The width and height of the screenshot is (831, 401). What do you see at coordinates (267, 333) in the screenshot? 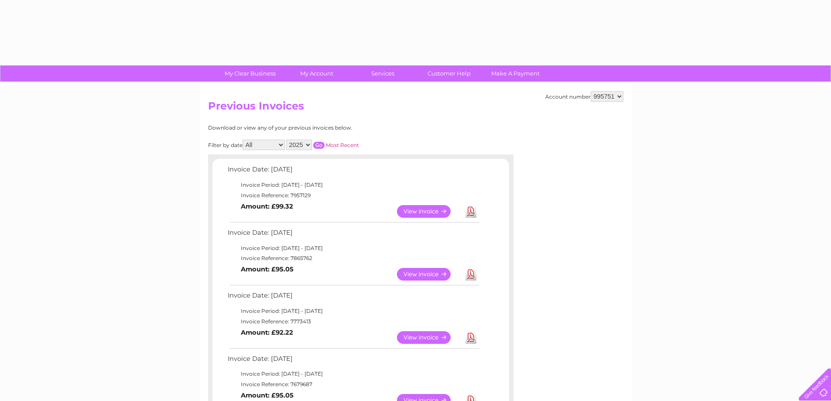
I see `b: Amount: £92.22` at bounding box center [267, 333].